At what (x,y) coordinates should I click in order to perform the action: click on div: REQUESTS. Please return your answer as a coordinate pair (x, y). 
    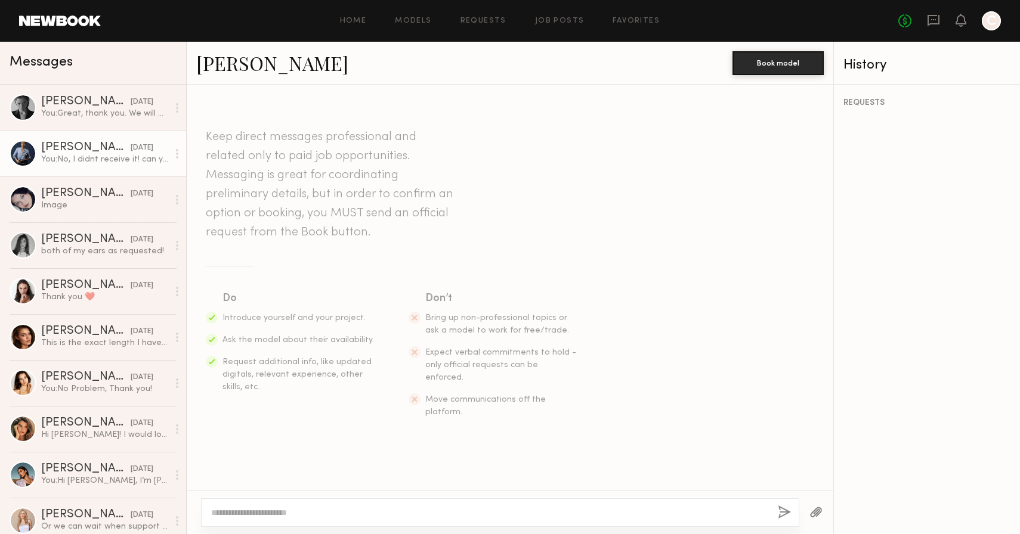
    Looking at the image, I should click on (927, 103).